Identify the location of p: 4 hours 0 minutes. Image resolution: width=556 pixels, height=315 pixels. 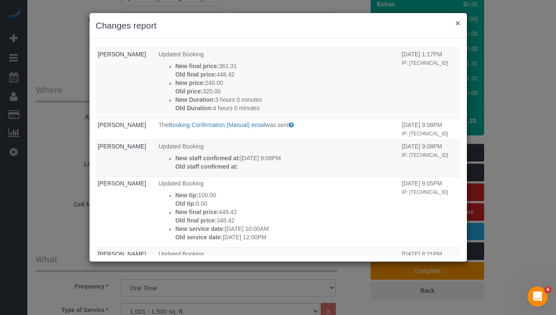
(286, 108).